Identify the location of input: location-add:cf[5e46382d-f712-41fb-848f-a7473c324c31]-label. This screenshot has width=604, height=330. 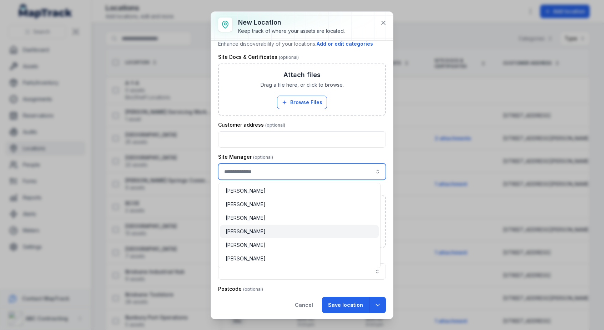
(302, 172).